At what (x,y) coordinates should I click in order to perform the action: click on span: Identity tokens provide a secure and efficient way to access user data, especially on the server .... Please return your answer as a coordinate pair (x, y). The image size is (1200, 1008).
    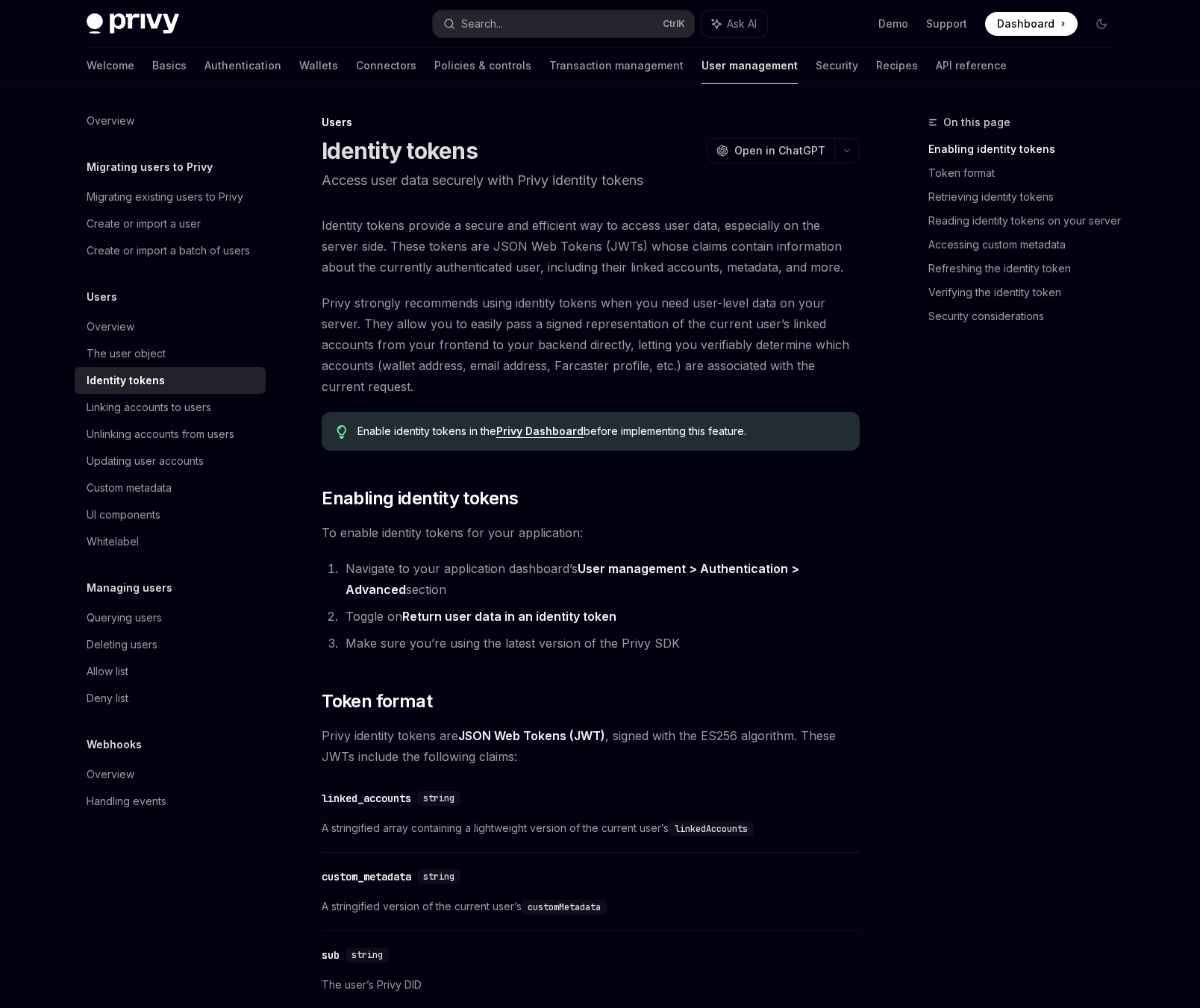
    Looking at the image, I should click on (590, 247).